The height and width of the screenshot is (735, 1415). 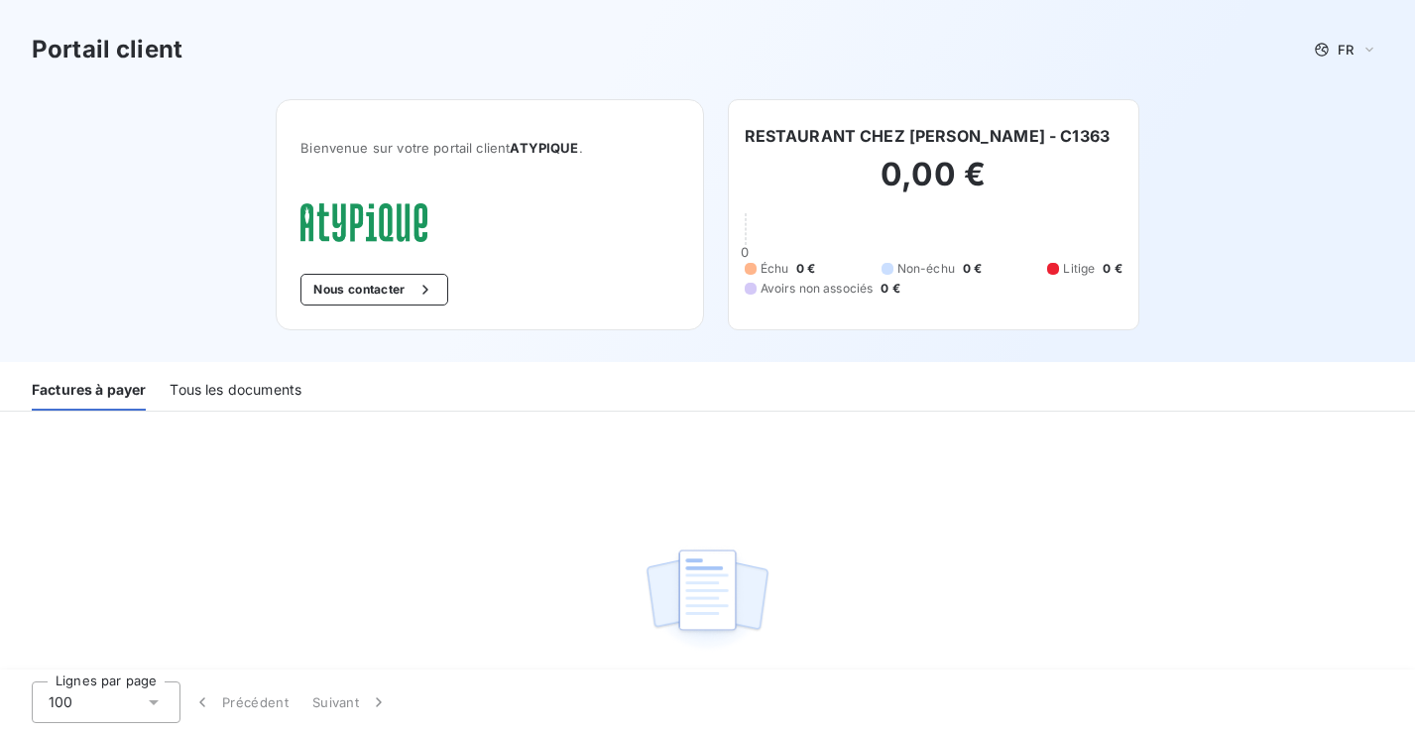 What do you see at coordinates (240, 702) in the screenshot?
I see `button: Précédent` at bounding box center [240, 702].